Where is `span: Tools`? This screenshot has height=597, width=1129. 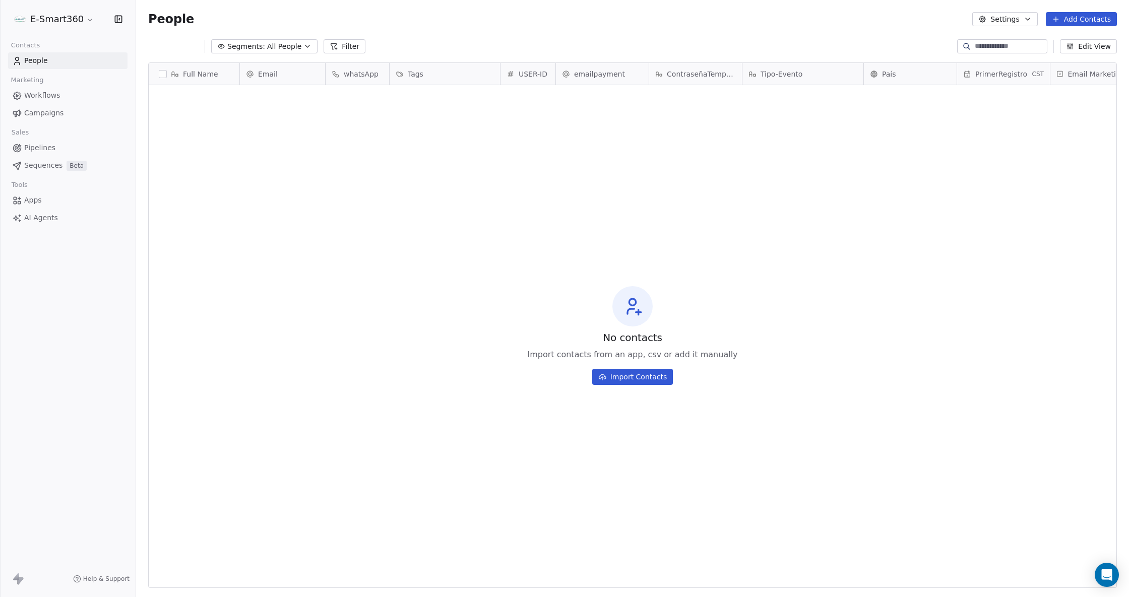 span: Tools is located at coordinates (19, 185).